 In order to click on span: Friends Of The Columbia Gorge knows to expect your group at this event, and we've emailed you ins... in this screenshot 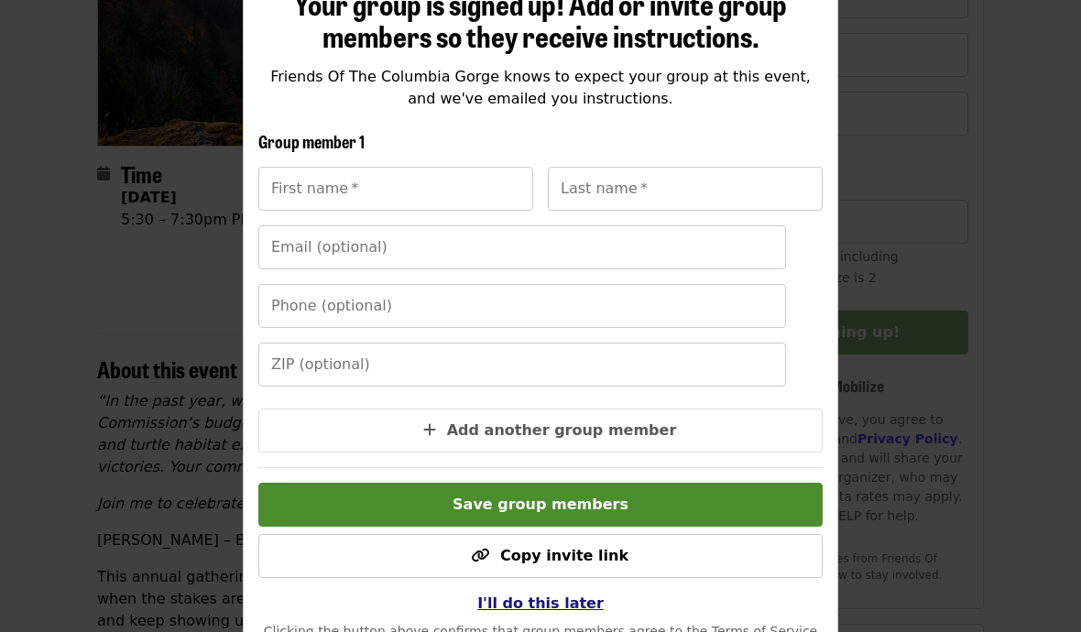, I will do `click(540, 87)`.